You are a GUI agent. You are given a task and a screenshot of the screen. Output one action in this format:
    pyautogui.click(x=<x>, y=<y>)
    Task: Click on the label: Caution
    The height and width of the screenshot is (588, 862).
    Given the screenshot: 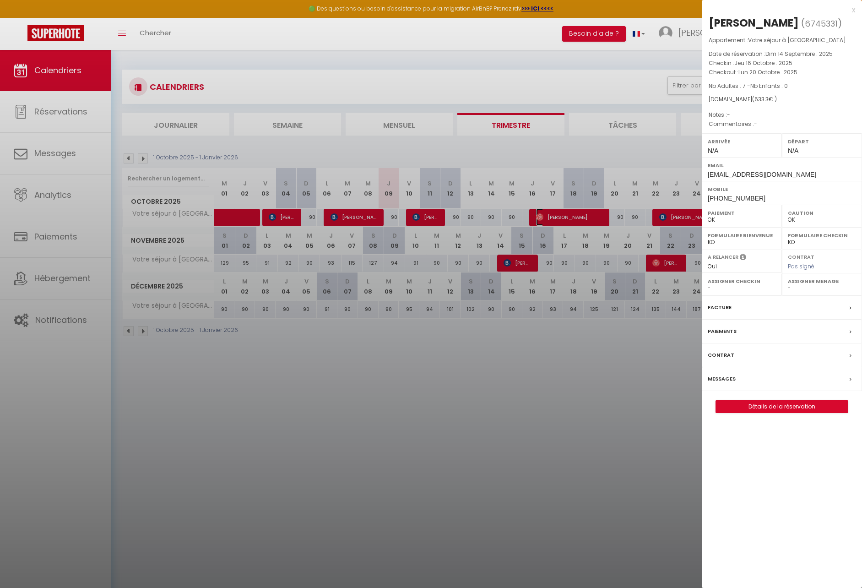 What is the action you would take?
    pyautogui.click(x=822, y=213)
    